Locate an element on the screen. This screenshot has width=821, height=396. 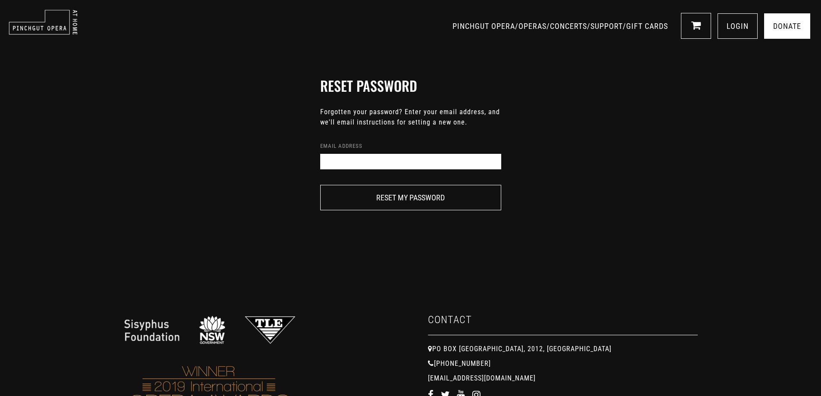
a: CONCERTS is located at coordinates (568, 26).